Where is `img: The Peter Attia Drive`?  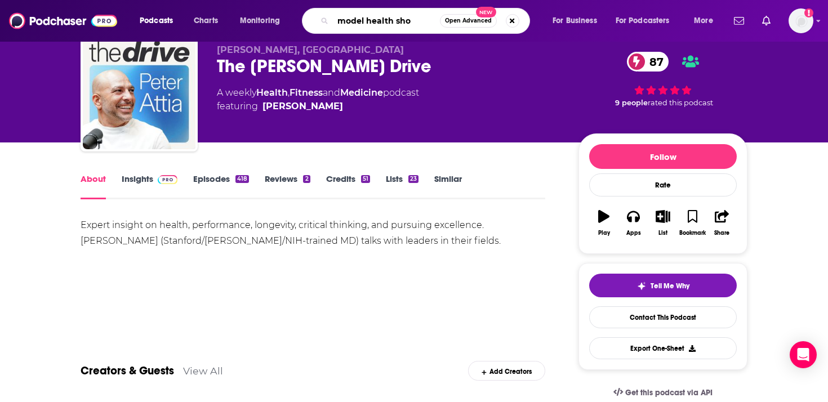 img: The Peter Attia Drive is located at coordinates (139, 93).